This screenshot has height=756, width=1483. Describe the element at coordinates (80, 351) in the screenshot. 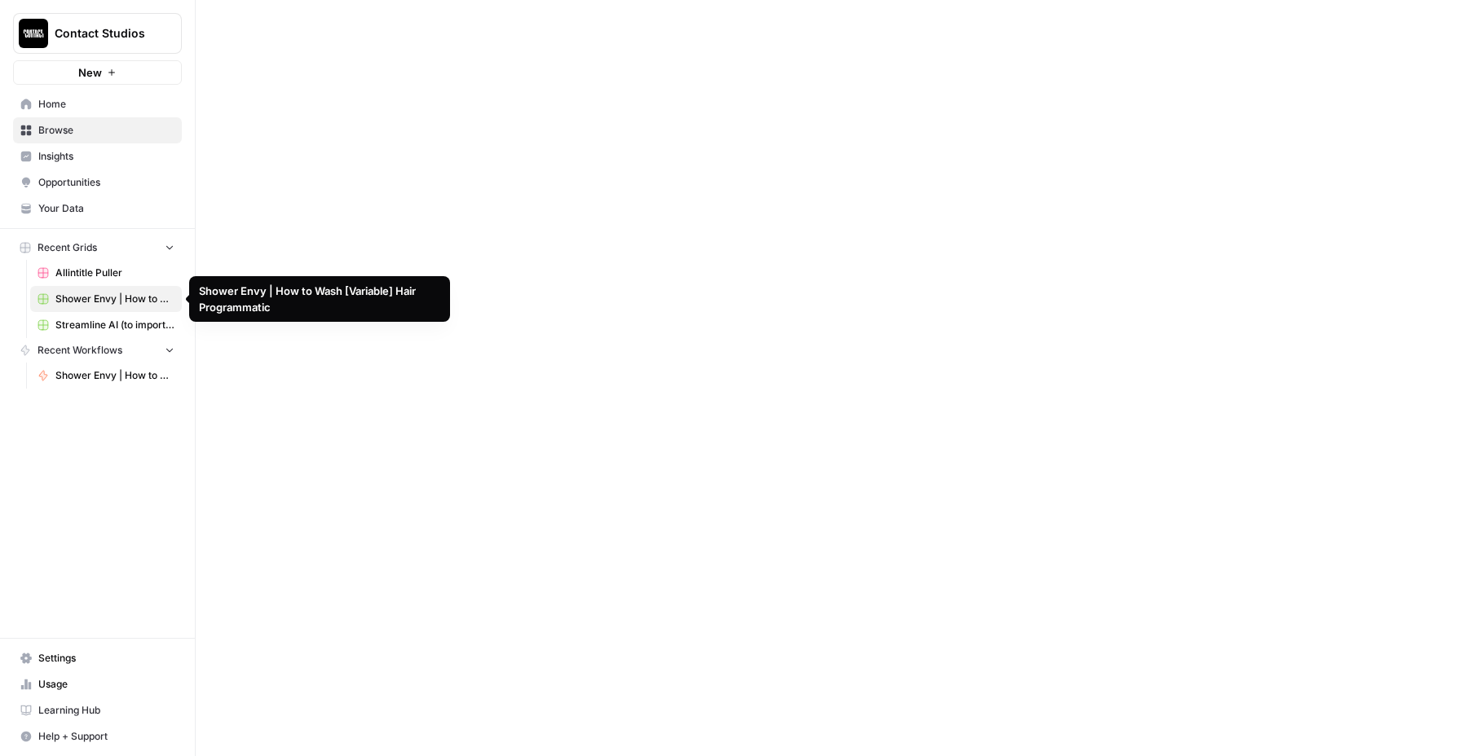

I see `span: Recent Workflows` at that location.